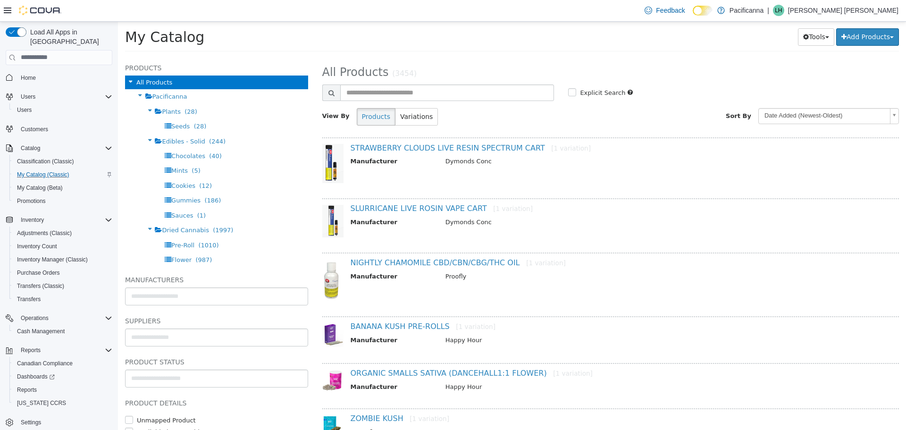 This screenshot has width=906, height=430. What do you see at coordinates (37, 246) in the screenshot?
I see `span: Inventory Count` at bounding box center [37, 246].